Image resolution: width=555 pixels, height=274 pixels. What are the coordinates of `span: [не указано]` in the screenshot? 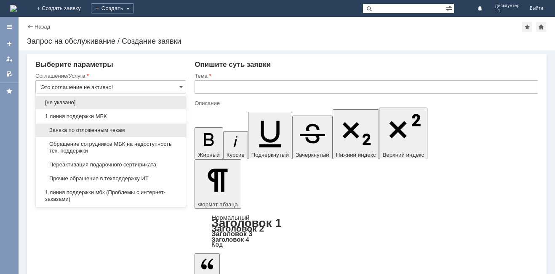 It's located at (111, 103).